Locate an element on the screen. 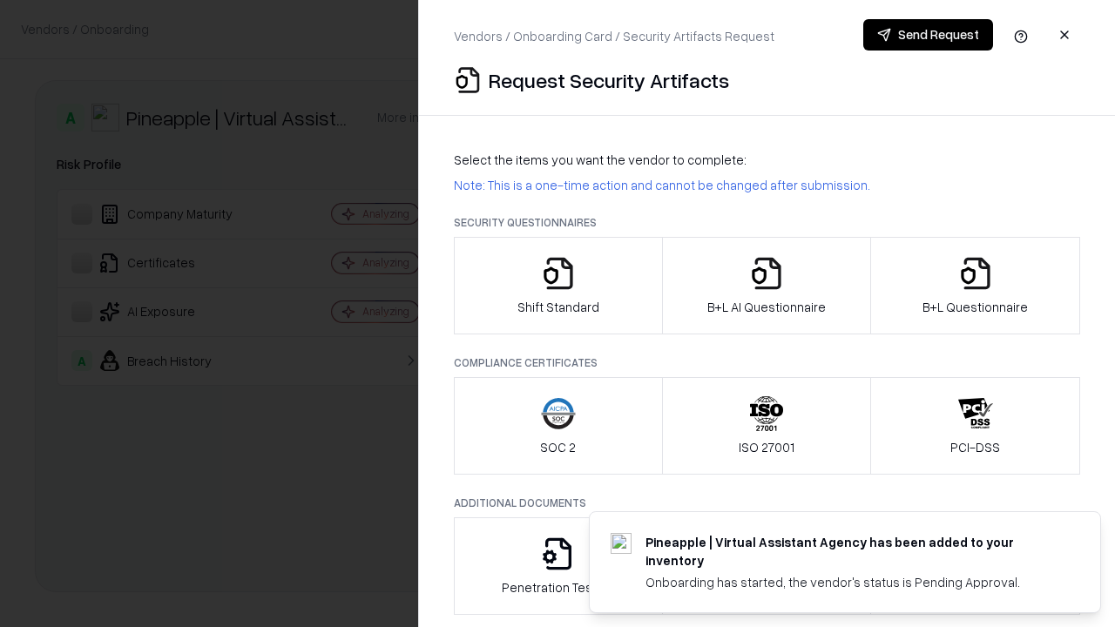  button: Penetration Testing is located at coordinates (559, 566).